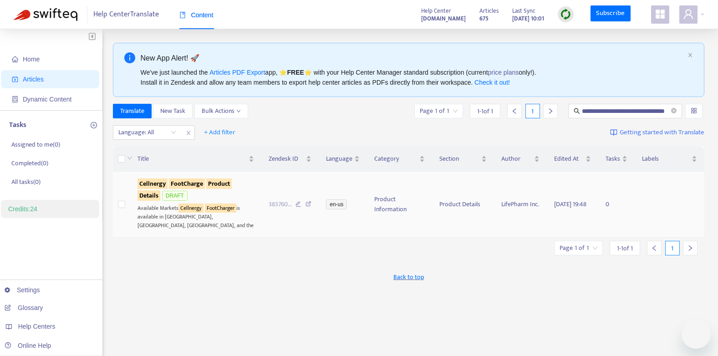 This screenshot has width=718, height=356. Describe the element at coordinates (192, 159) in the screenshot. I see `span: Title` at that location.